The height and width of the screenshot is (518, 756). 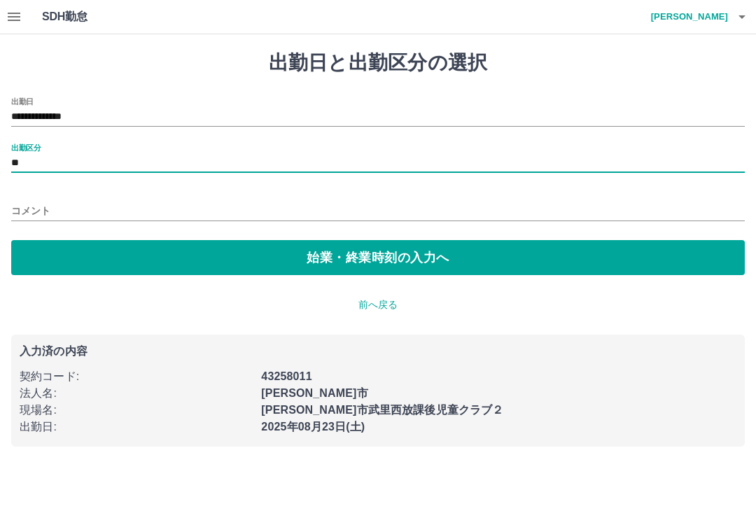 What do you see at coordinates (378, 257) in the screenshot?
I see `button: 始業・終業時刻の入力へ` at bounding box center [378, 257].